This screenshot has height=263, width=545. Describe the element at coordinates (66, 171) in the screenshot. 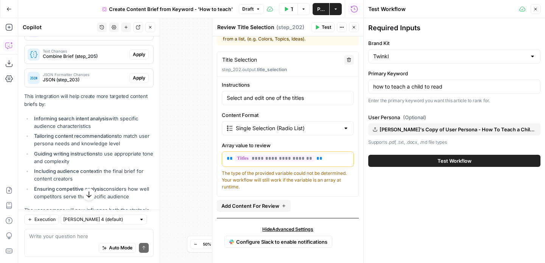

I see `strong: Including audience context` at that location.